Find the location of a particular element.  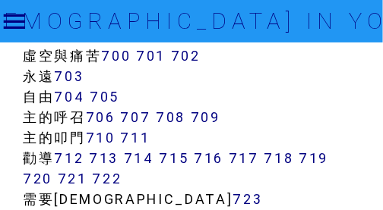

a: 713 is located at coordinates (103, 158).